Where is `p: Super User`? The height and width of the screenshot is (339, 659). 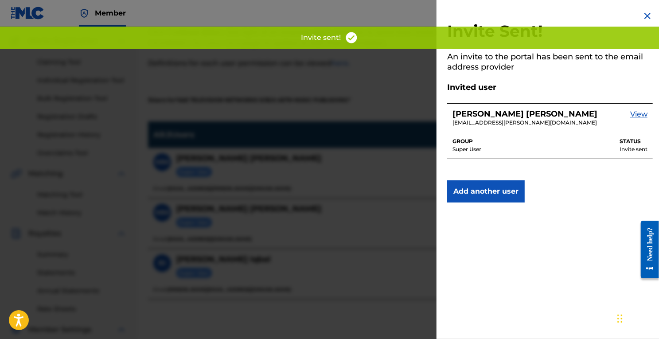
p: Super User is located at coordinates (466, 149).